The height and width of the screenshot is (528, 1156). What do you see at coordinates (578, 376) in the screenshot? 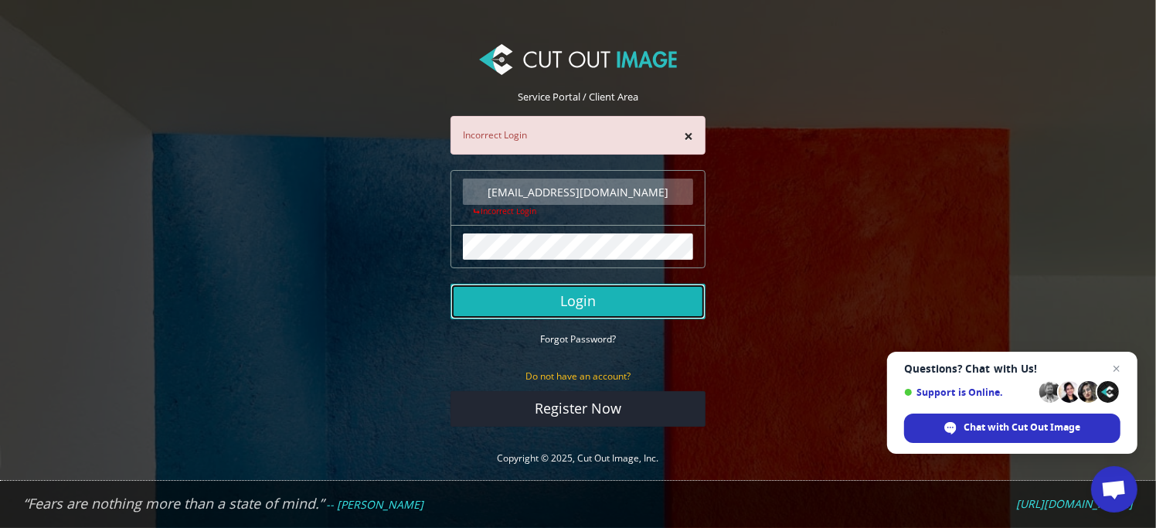
I see `small: Do not have an account?` at bounding box center [578, 376].